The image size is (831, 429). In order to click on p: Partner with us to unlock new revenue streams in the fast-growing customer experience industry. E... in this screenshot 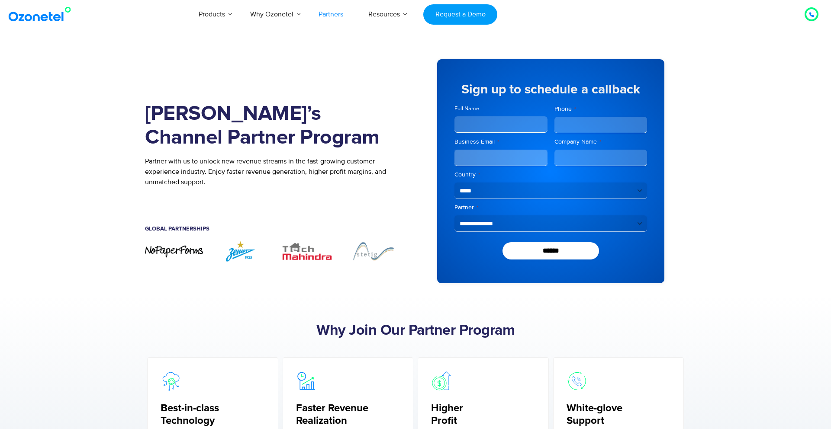, I will do `click(273, 172)`.